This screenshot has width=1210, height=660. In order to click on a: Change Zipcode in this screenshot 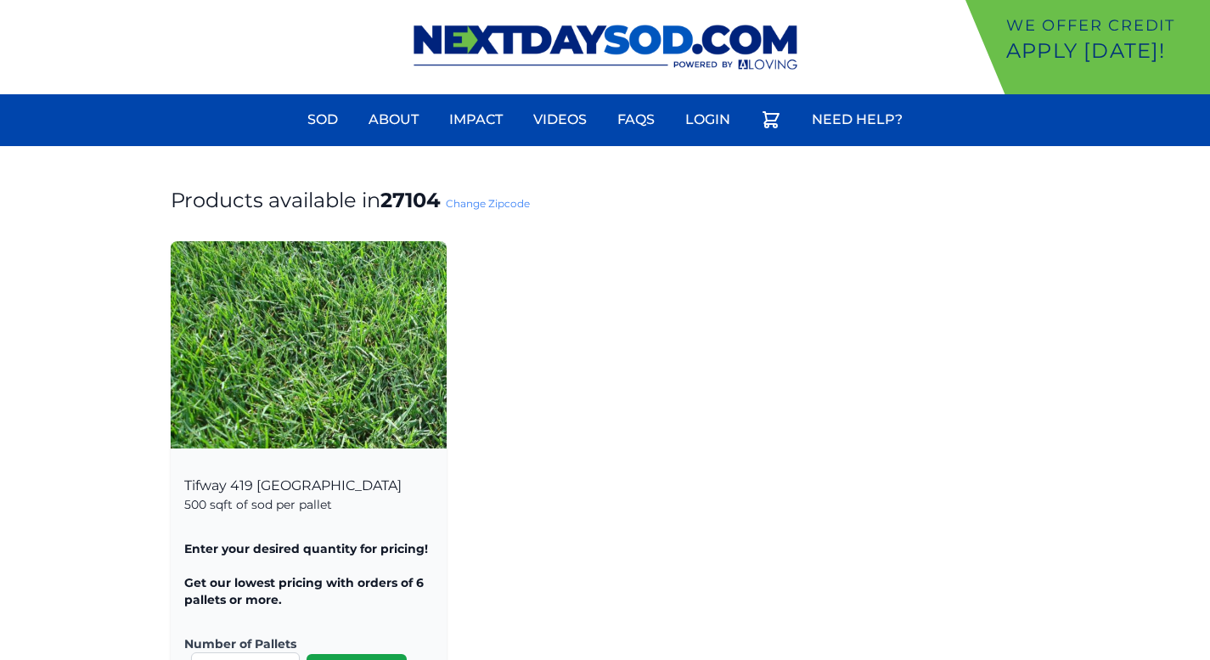, I will do `click(487, 203)`.